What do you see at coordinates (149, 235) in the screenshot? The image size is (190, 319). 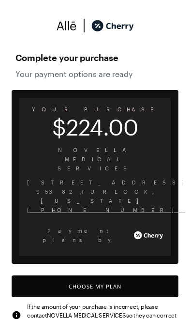 I see `img: cherry_white_logo-JPerc-yG.svg` at bounding box center [149, 235].